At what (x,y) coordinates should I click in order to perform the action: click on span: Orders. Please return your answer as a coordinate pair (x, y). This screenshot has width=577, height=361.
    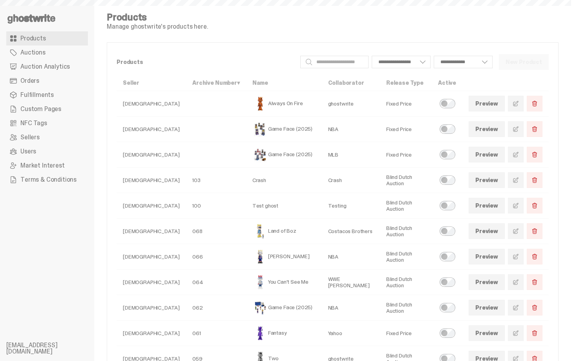
    Looking at the image, I should click on (30, 81).